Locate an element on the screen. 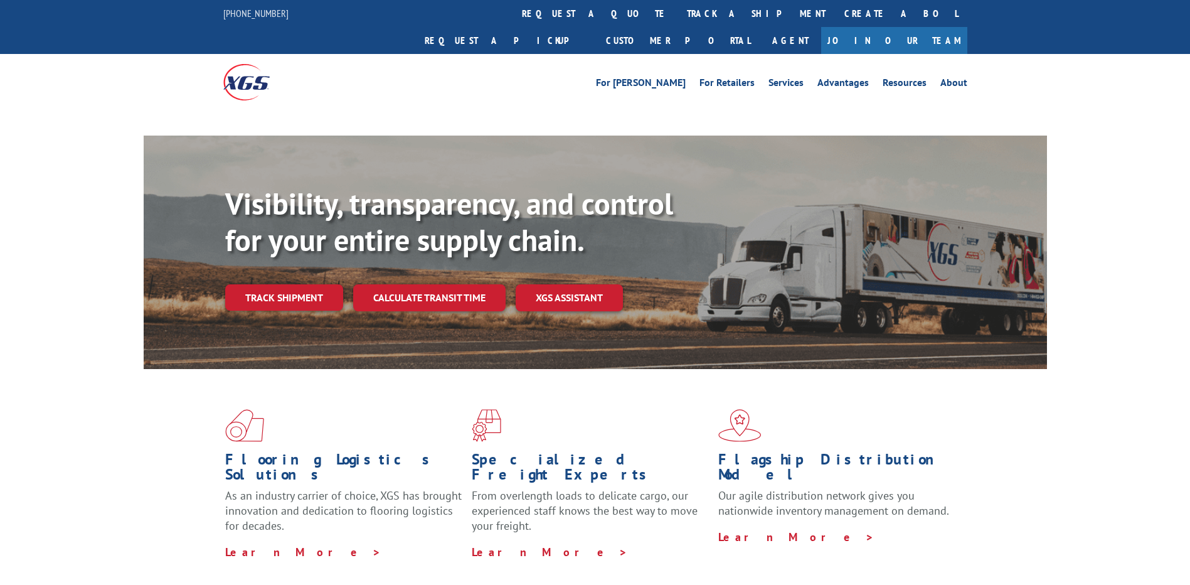 The height and width of the screenshot is (585, 1190). p: From overlength loads to delicate cargo, our experienced staff knows the best way to move your fr... is located at coordinates (590, 516).